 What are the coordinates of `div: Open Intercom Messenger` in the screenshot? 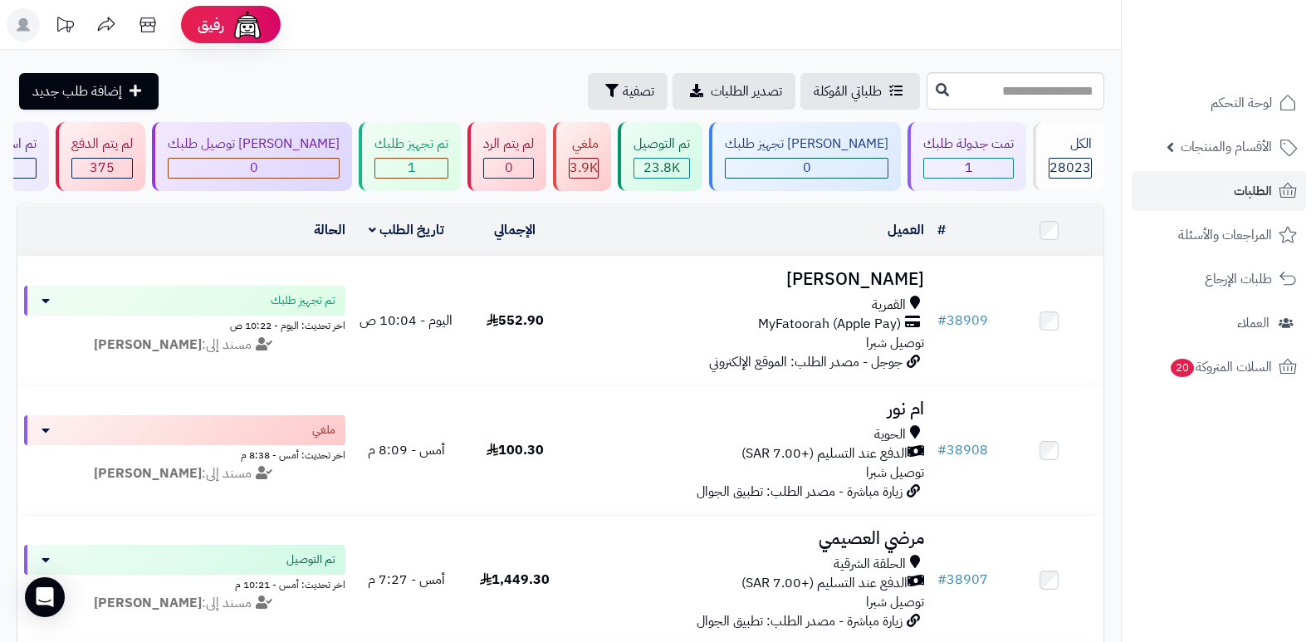 It's located at (45, 597).